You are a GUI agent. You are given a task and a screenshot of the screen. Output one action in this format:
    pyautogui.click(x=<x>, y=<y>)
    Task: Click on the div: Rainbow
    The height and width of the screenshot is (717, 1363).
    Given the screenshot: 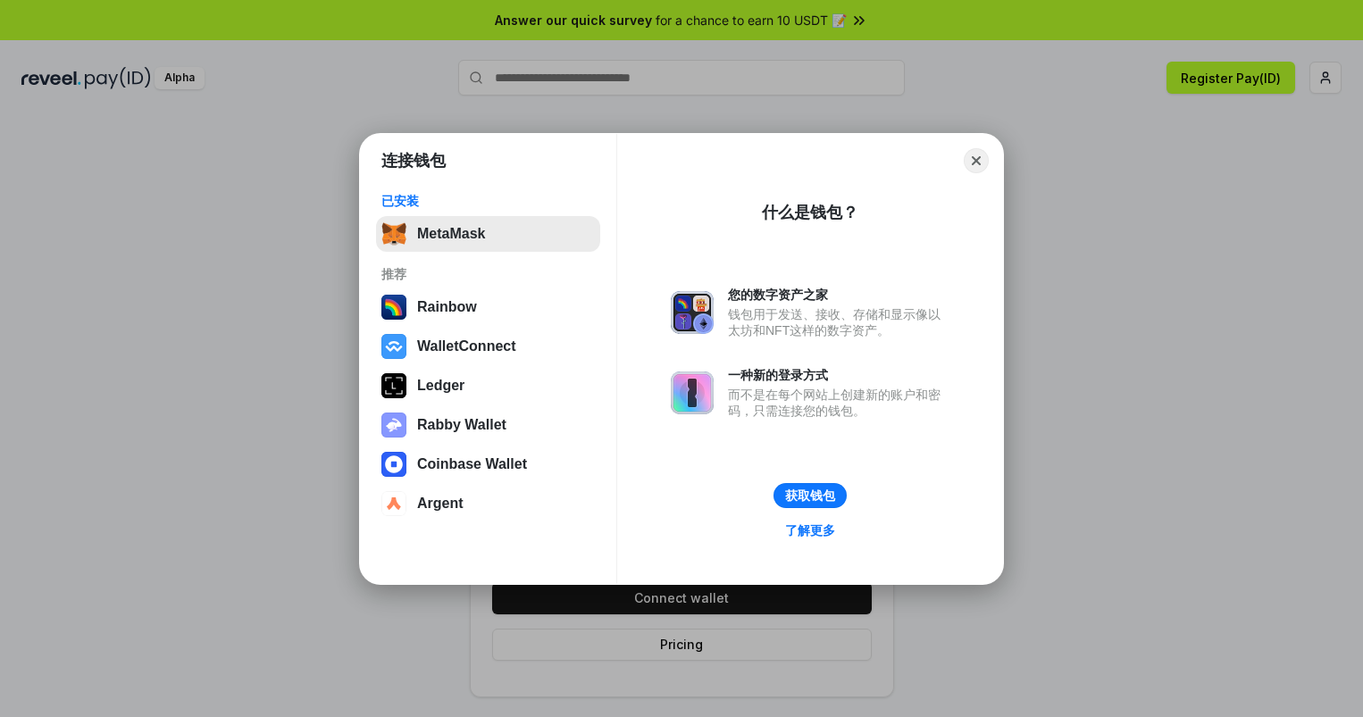 What is the action you would take?
    pyautogui.click(x=447, y=307)
    